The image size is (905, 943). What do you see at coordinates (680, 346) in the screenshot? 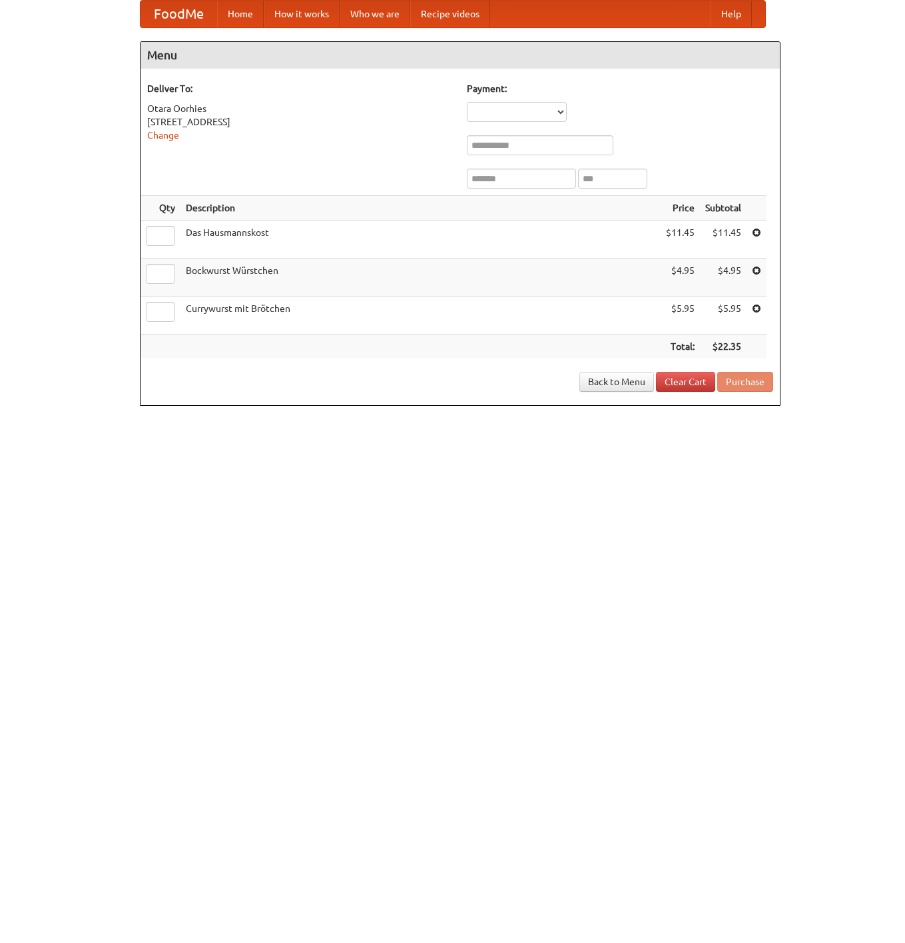
I see `th: Total:` at bounding box center [680, 346].